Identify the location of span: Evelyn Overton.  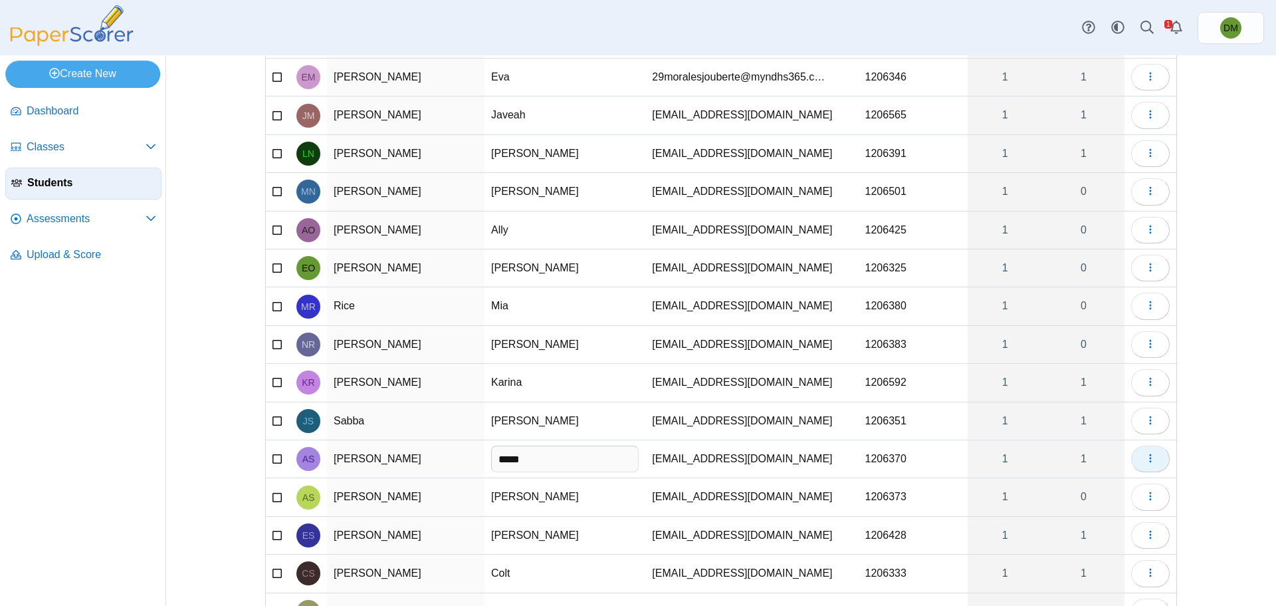
(308, 268).